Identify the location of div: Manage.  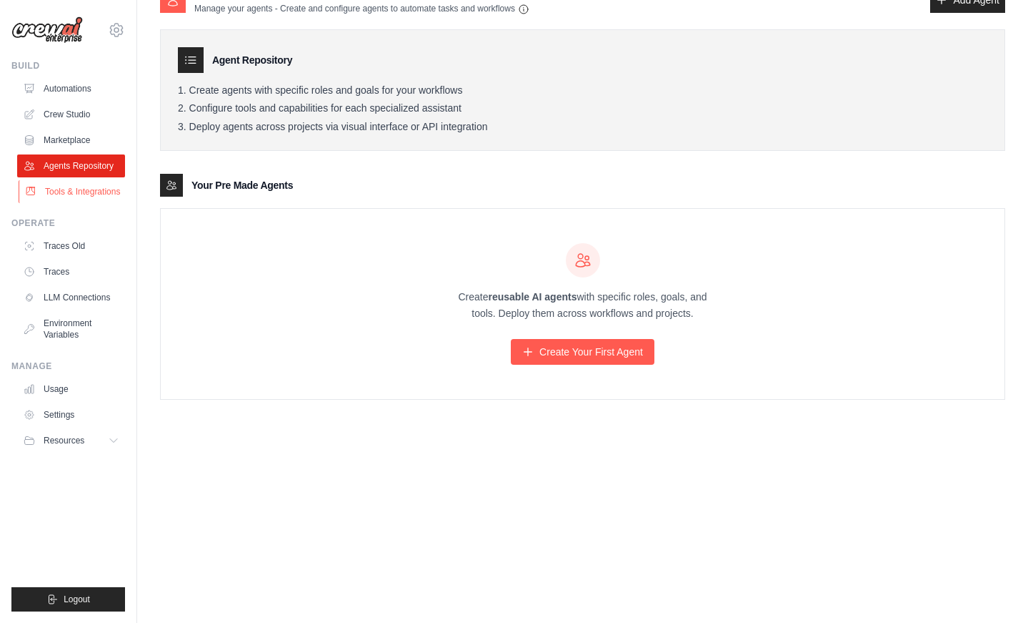
(68, 366).